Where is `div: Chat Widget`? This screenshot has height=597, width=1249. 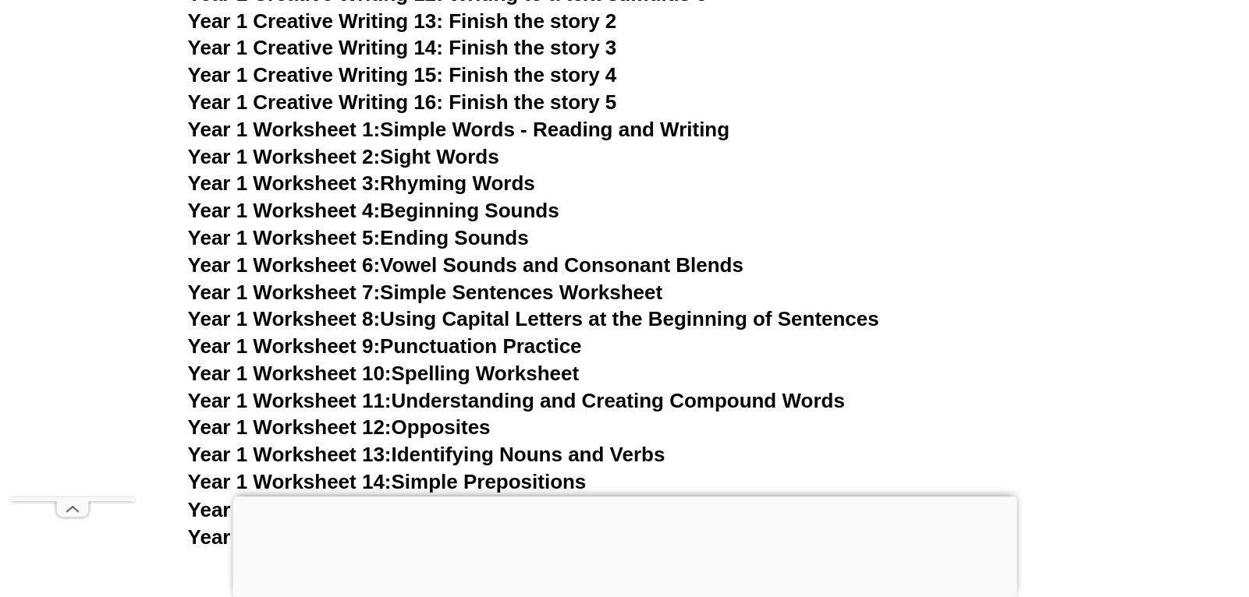 div: Chat Widget is located at coordinates (1120, 509).